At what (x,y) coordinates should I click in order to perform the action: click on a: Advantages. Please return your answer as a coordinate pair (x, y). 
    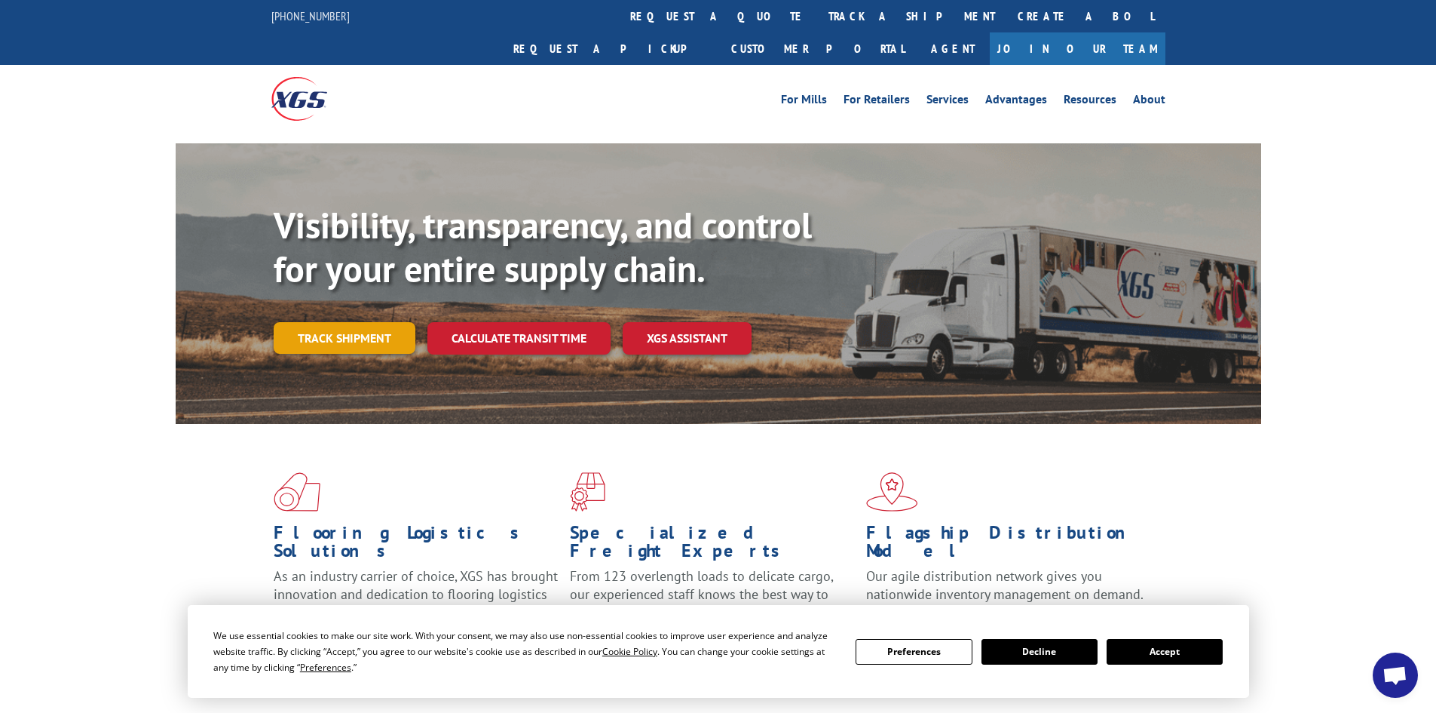
    Looking at the image, I should click on (1016, 102).